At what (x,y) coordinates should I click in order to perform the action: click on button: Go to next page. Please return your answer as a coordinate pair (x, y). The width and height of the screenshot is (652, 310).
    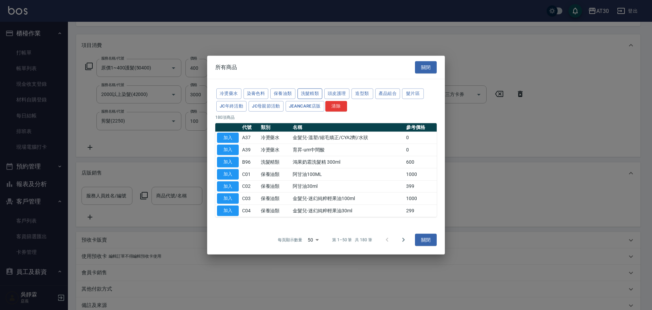
    Looking at the image, I should click on (404, 240).